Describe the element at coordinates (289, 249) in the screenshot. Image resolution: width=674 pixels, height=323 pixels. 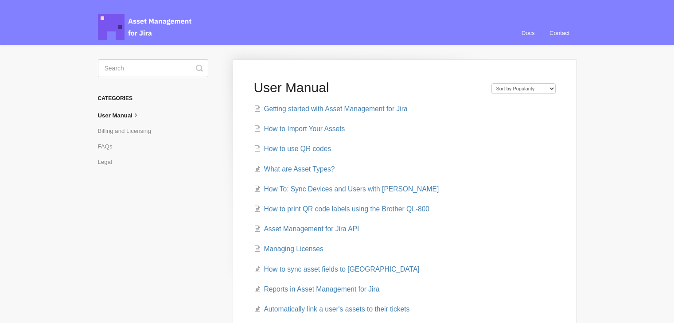
I see `a: Managing Licenses` at that location.